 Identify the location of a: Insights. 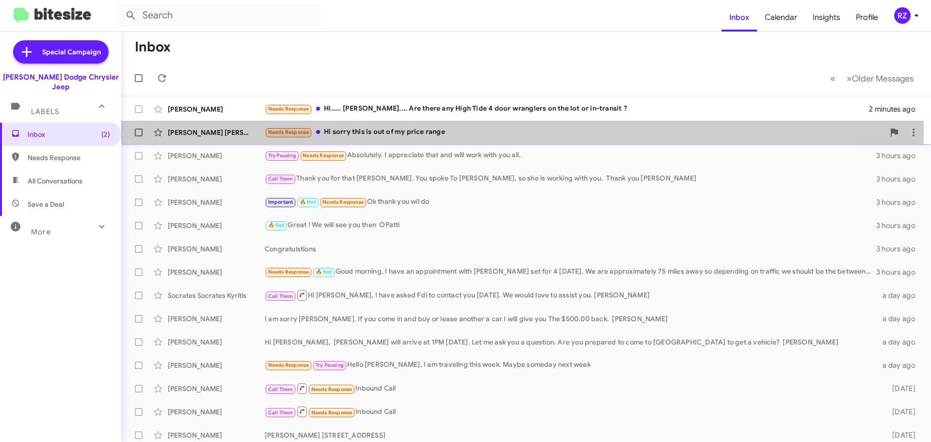
(827, 17).